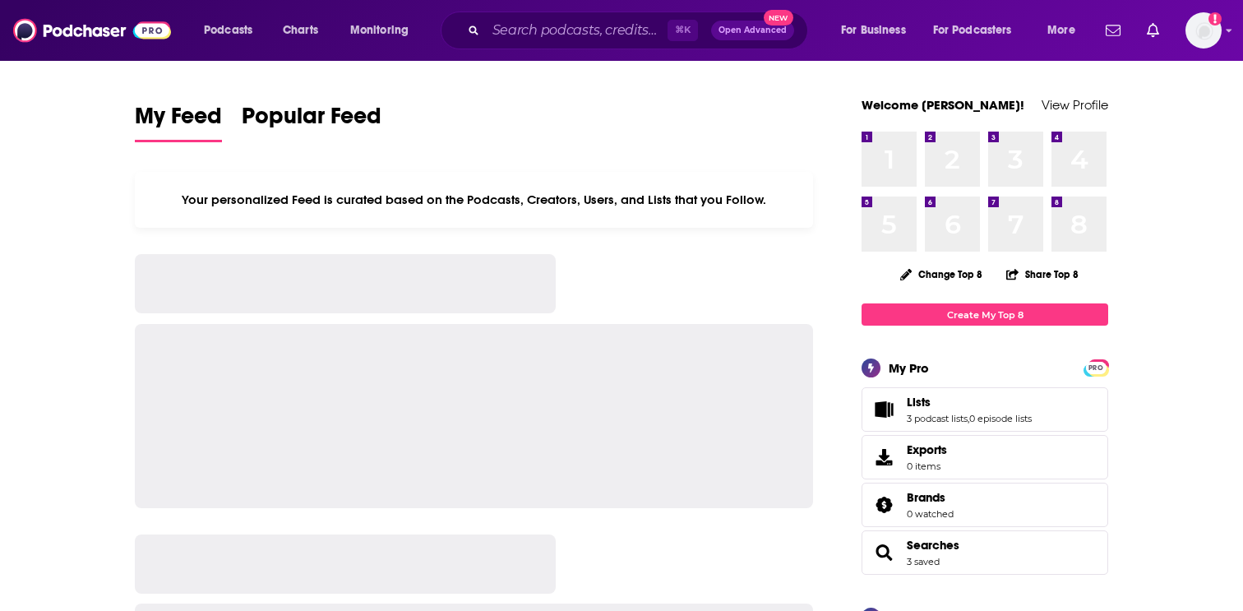 The height and width of the screenshot is (611, 1243). I want to click on a: Create My Top 8, so click(985, 314).